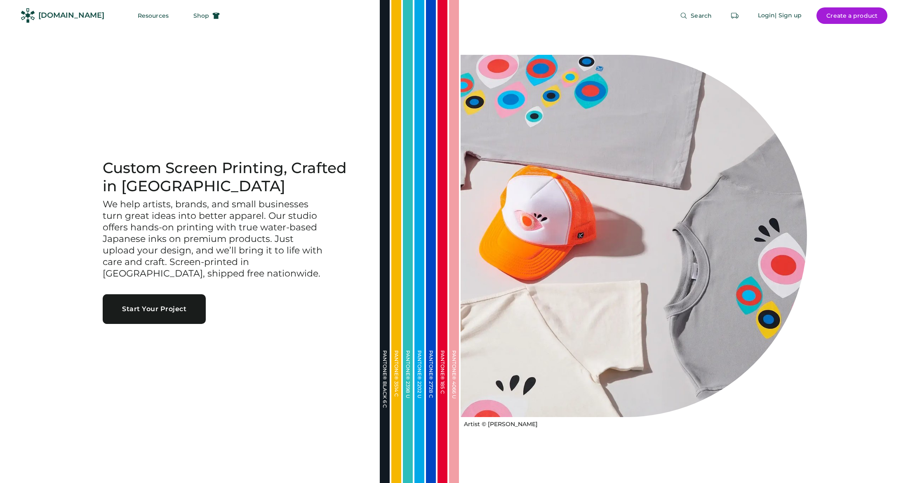 This screenshot has width=908, height=483. What do you see at coordinates (408, 392) in the screenshot?
I see `div: PANTONE® 2398 U` at bounding box center [408, 392].